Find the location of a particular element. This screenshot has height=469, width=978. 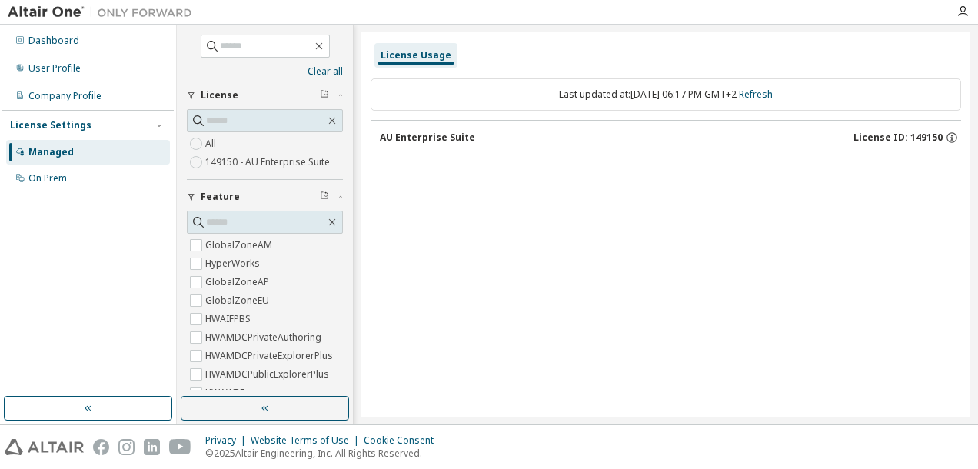

label: GlobalZoneAP is located at coordinates (238, 282).